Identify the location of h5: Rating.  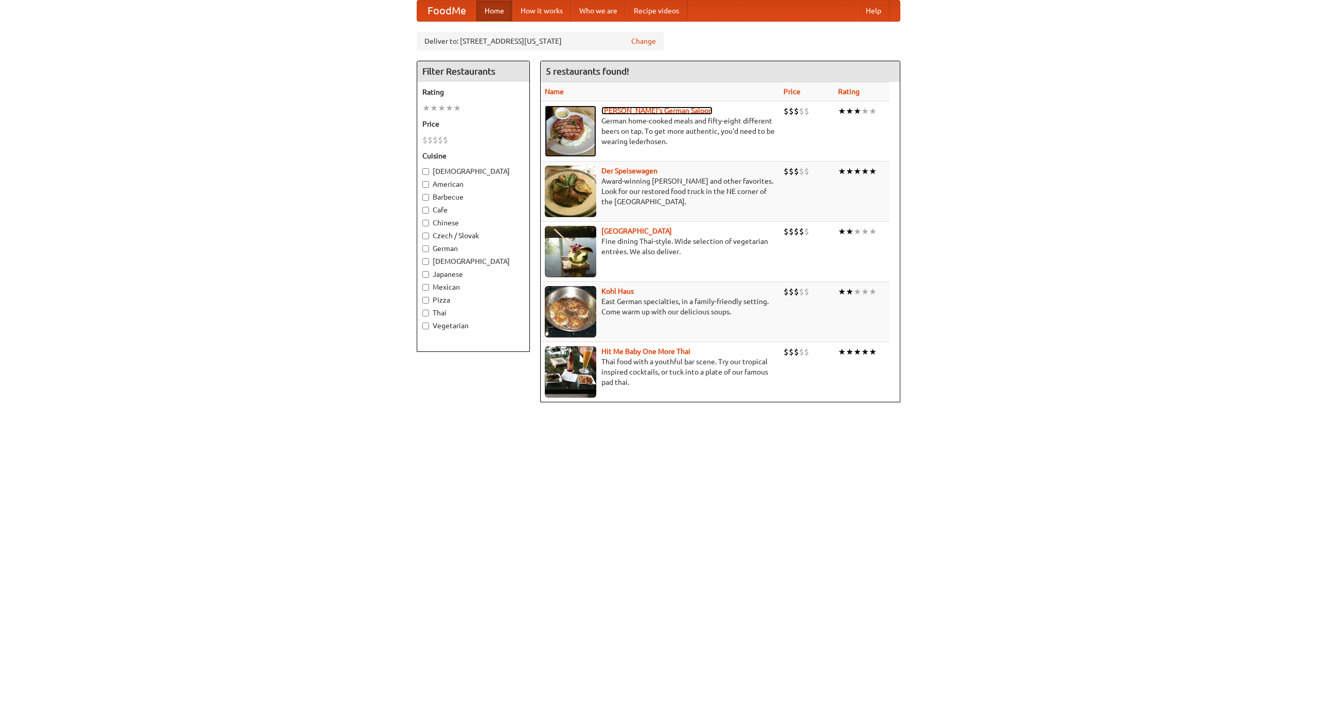
(473, 92).